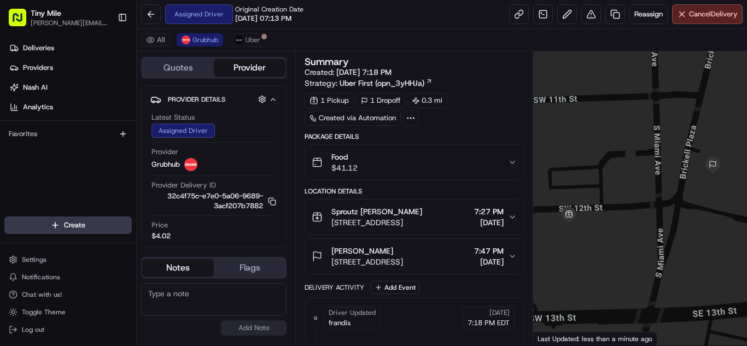 This screenshot has width=747, height=346. I want to click on div: 0.3 mi, so click(427, 101).